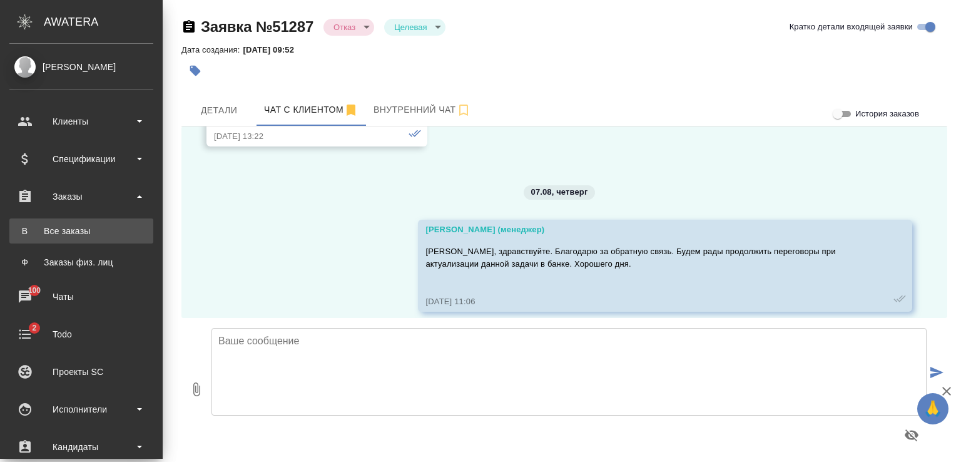 The height and width of the screenshot is (462, 961). I want to click on button: Предпросмотр, so click(911, 435).